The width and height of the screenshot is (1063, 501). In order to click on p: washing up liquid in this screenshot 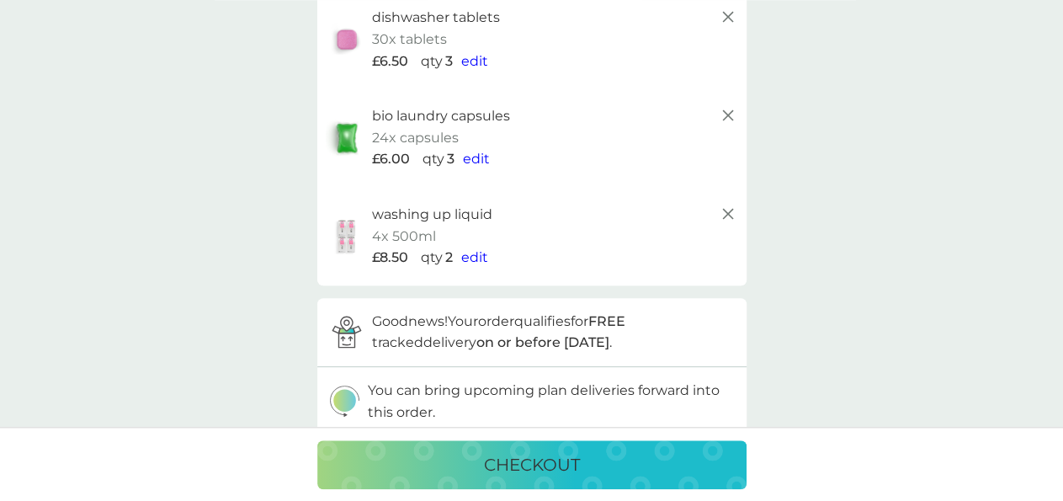, I will do `click(432, 215)`.